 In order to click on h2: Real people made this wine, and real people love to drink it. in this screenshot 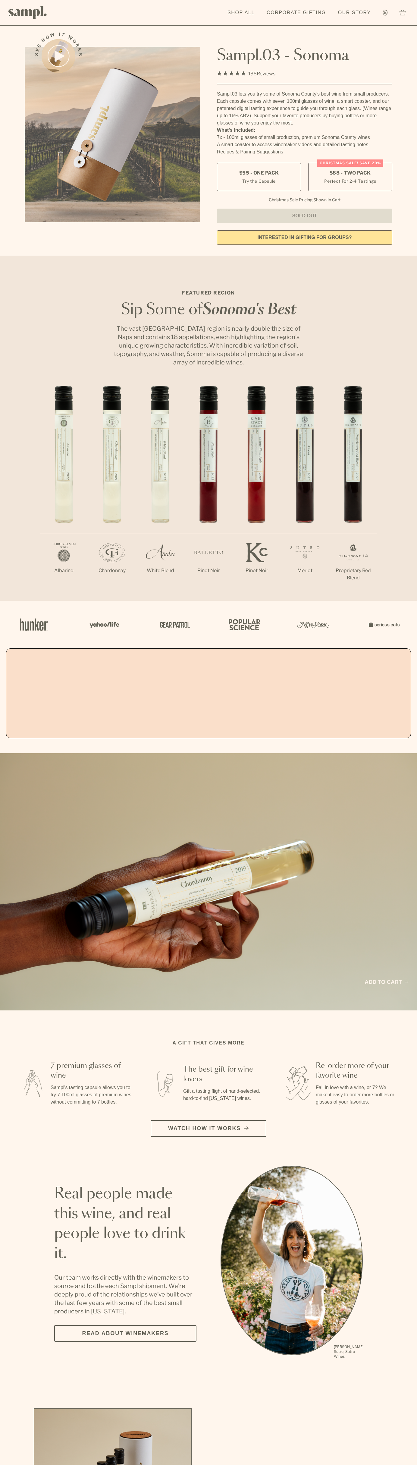, I will do `click(125, 1224)`.